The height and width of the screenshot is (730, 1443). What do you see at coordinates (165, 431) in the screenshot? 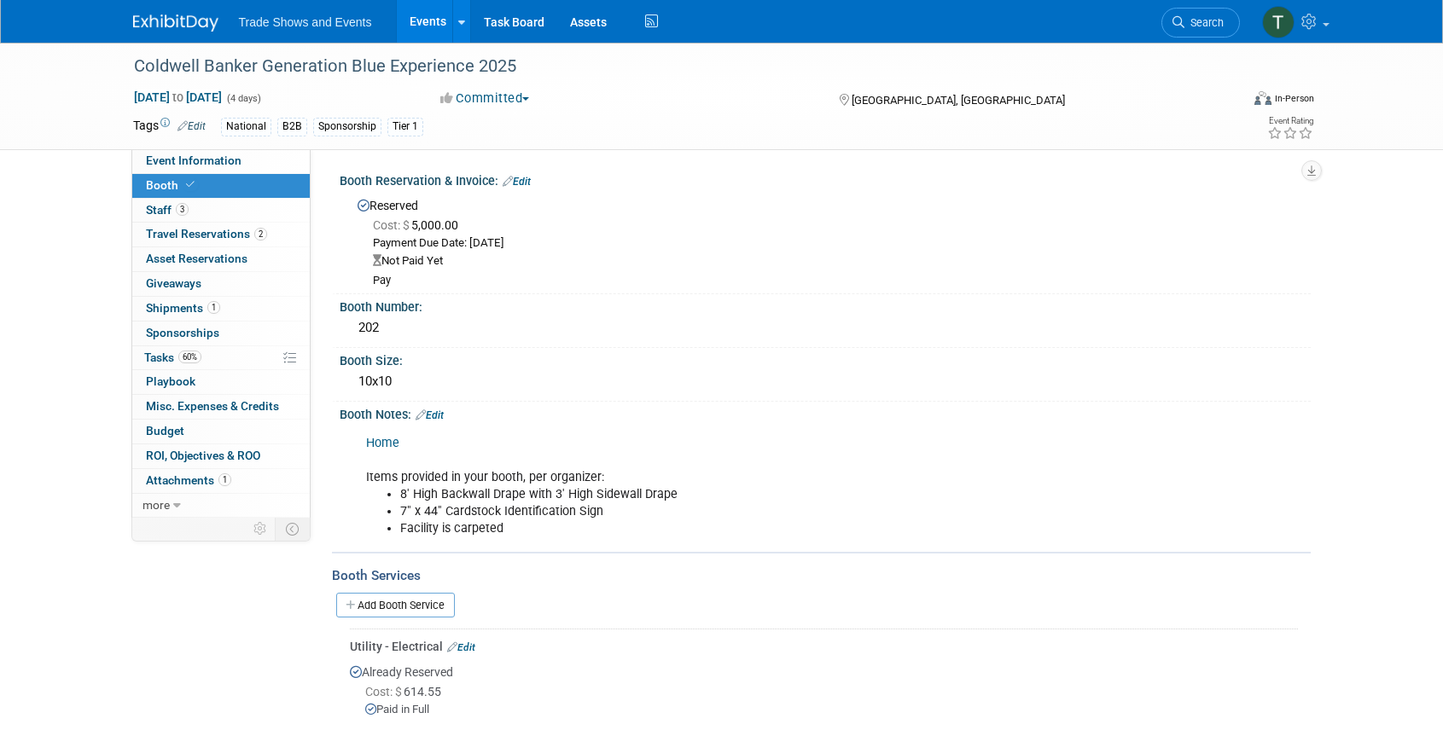
I see `span: Budget` at bounding box center [165, 431].